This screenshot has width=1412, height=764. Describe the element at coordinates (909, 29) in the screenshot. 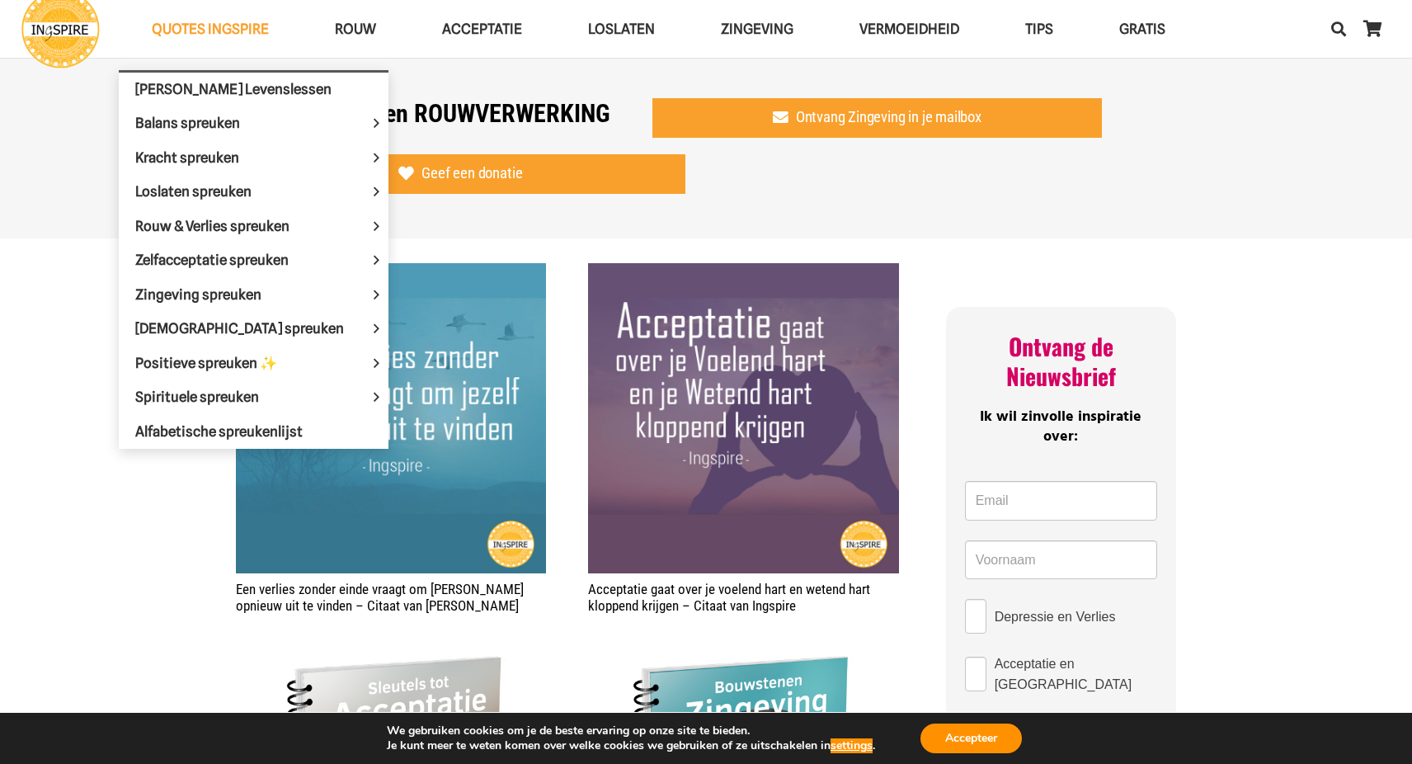

I see `span: VERMOEIDHEID` at that location.